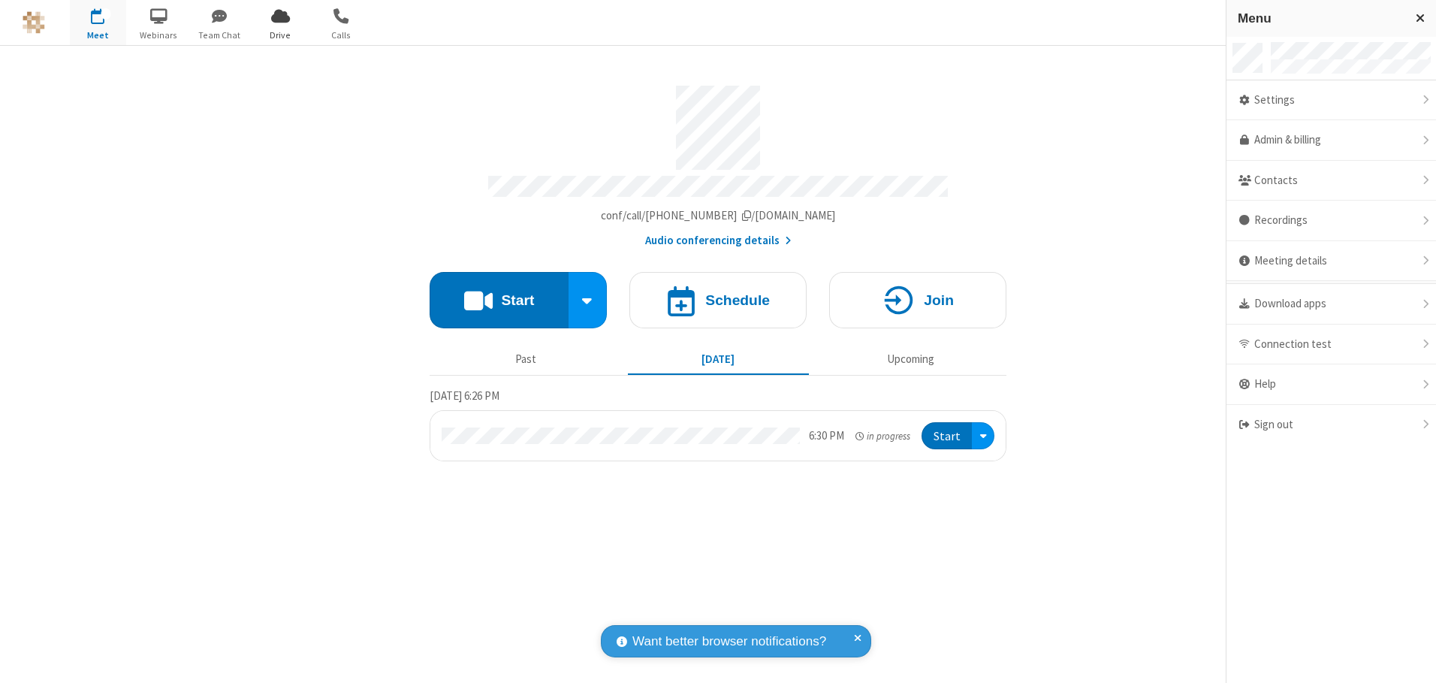 This screenshot has width=1436, height=683. What do you see at coordinates (1330, 384) in the screenshot?
I see `div: Help` at bounding box center [1330, 384].